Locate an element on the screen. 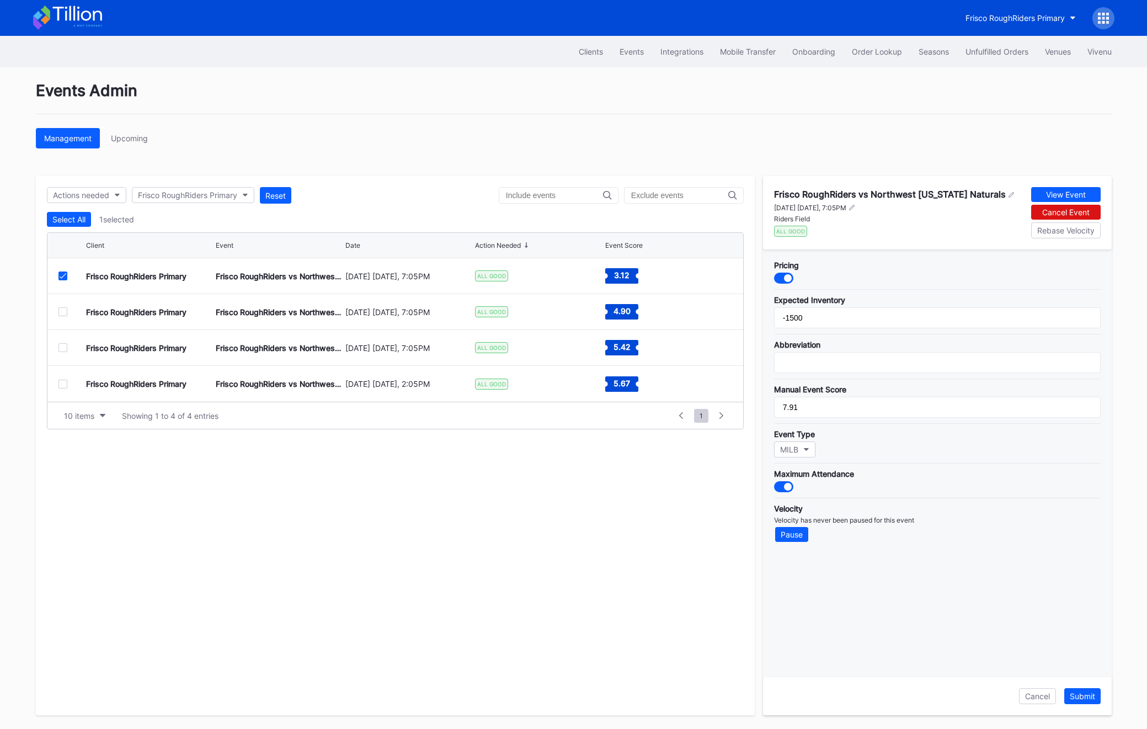  div: Velocity has never been paused for this event is located at coordinates (937, 520).